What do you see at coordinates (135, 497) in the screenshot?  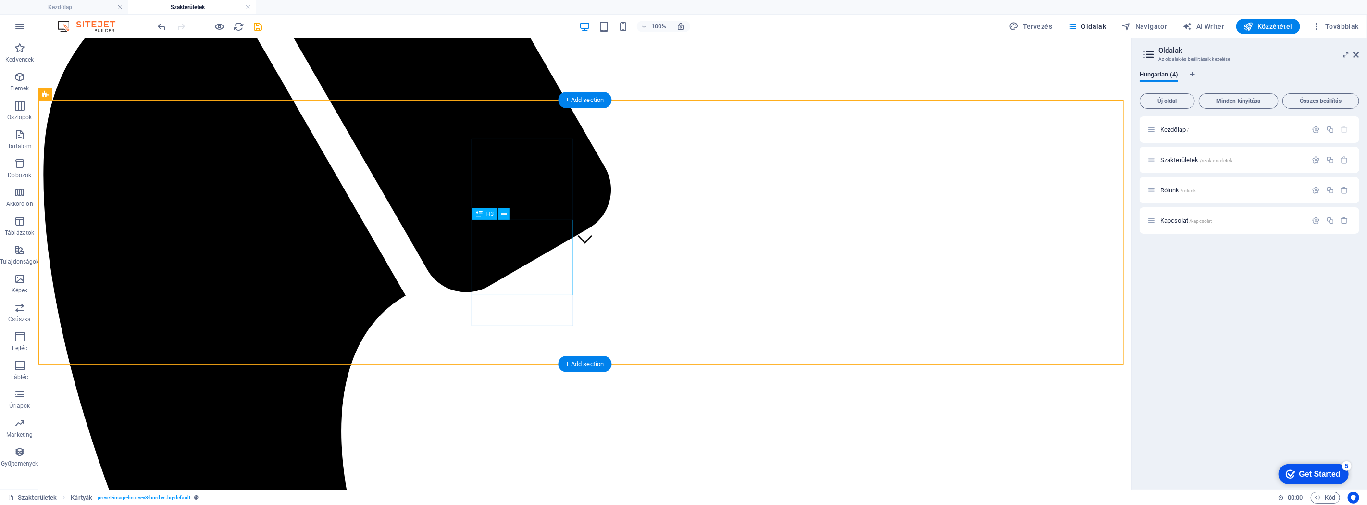 I see `nav: breadcrumb` at bounding box center [135, 497].